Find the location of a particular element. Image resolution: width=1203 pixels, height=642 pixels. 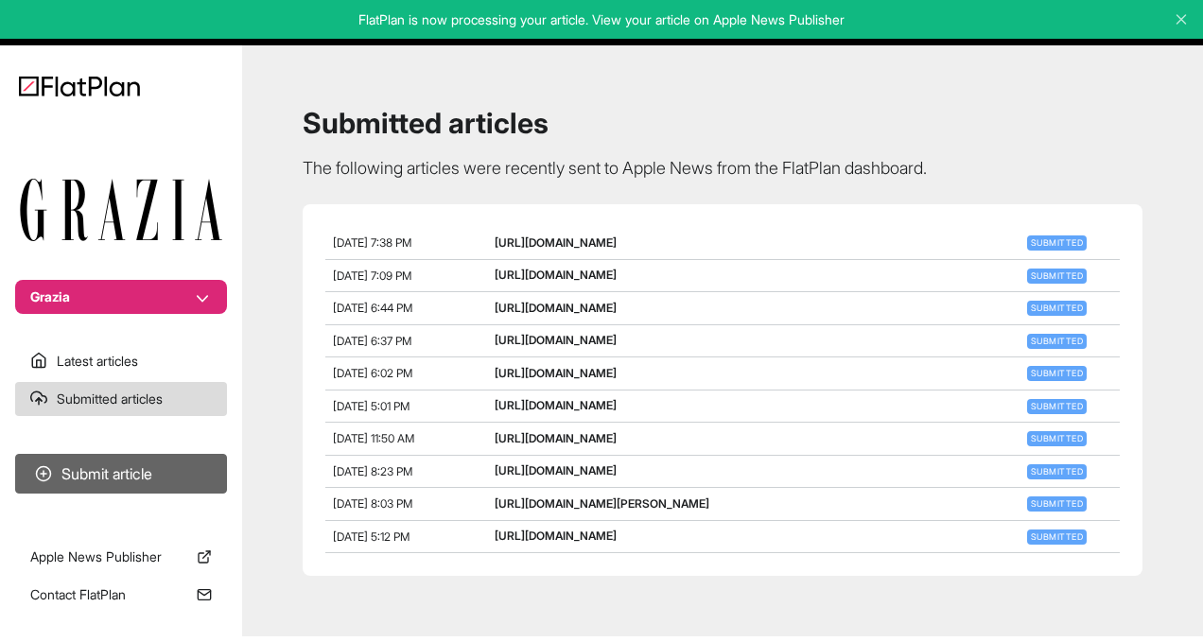

a: Contact FlatPlan is located at coordinates (121, 595).